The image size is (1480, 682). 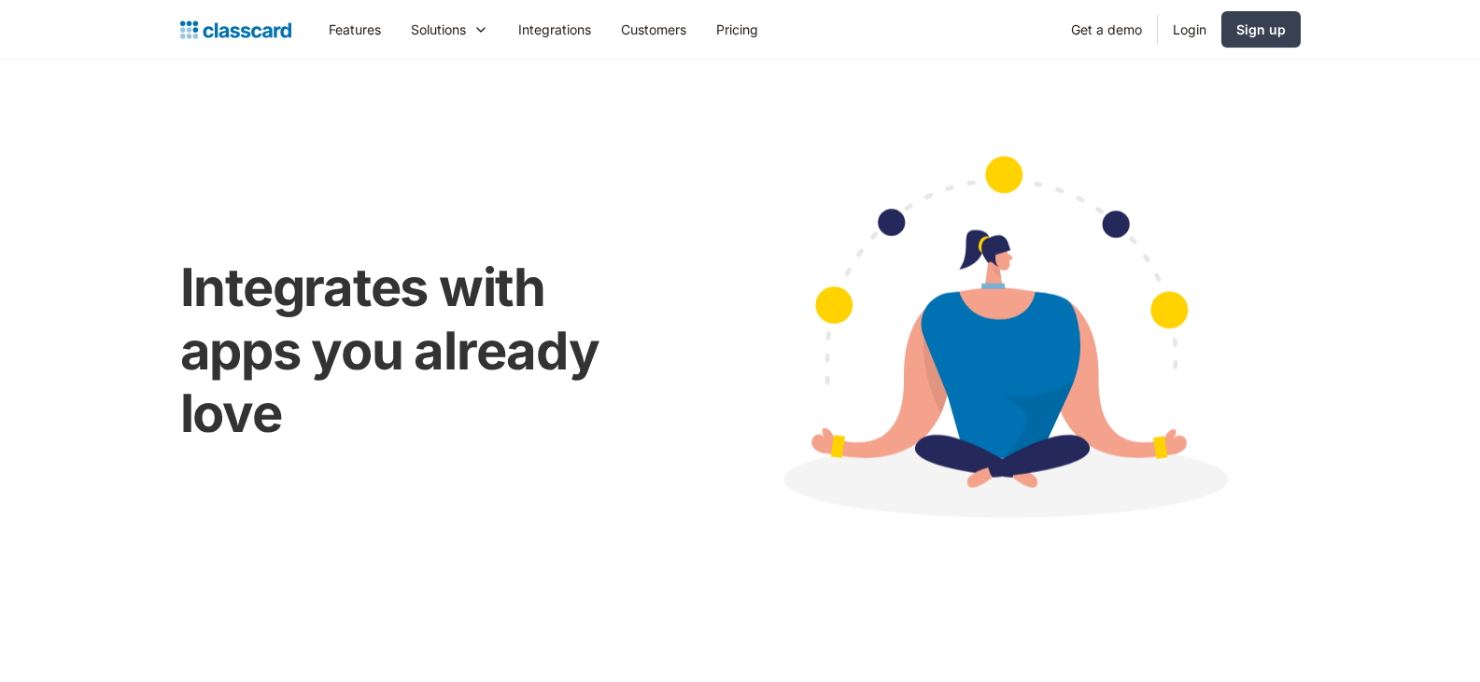 What do you see at coordinates (1189, 29) in the screenshot?
I see `a: Login` at bounding box center [1189, 29].